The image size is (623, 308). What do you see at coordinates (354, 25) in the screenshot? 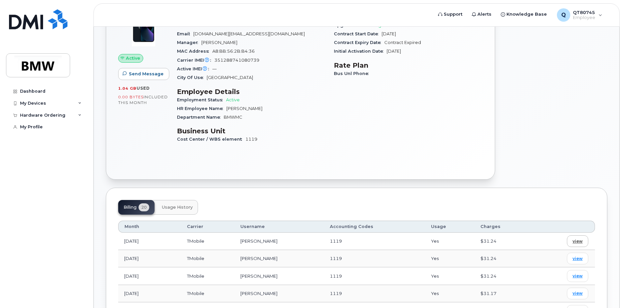
I see `span: Upgrade Status` at bounding box center [354, 25].